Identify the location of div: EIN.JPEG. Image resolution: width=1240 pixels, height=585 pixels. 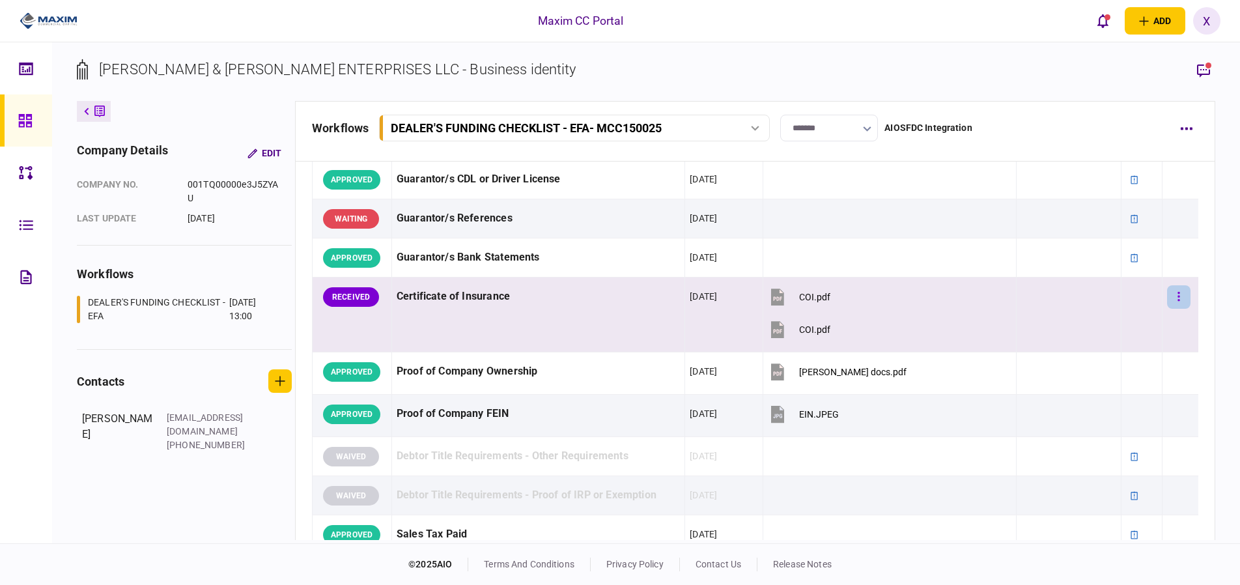
(819, 414).